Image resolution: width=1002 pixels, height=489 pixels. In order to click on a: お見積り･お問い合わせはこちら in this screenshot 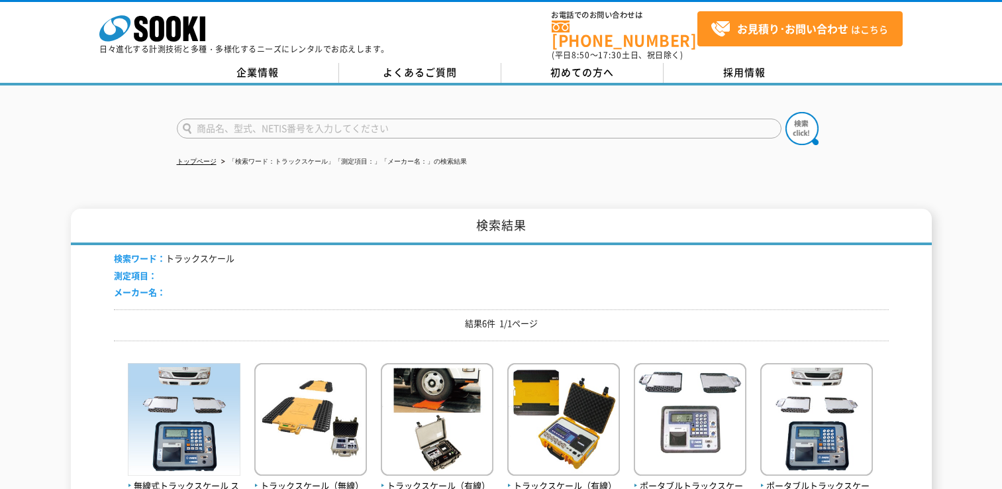, I will do `click(800, 28)`.